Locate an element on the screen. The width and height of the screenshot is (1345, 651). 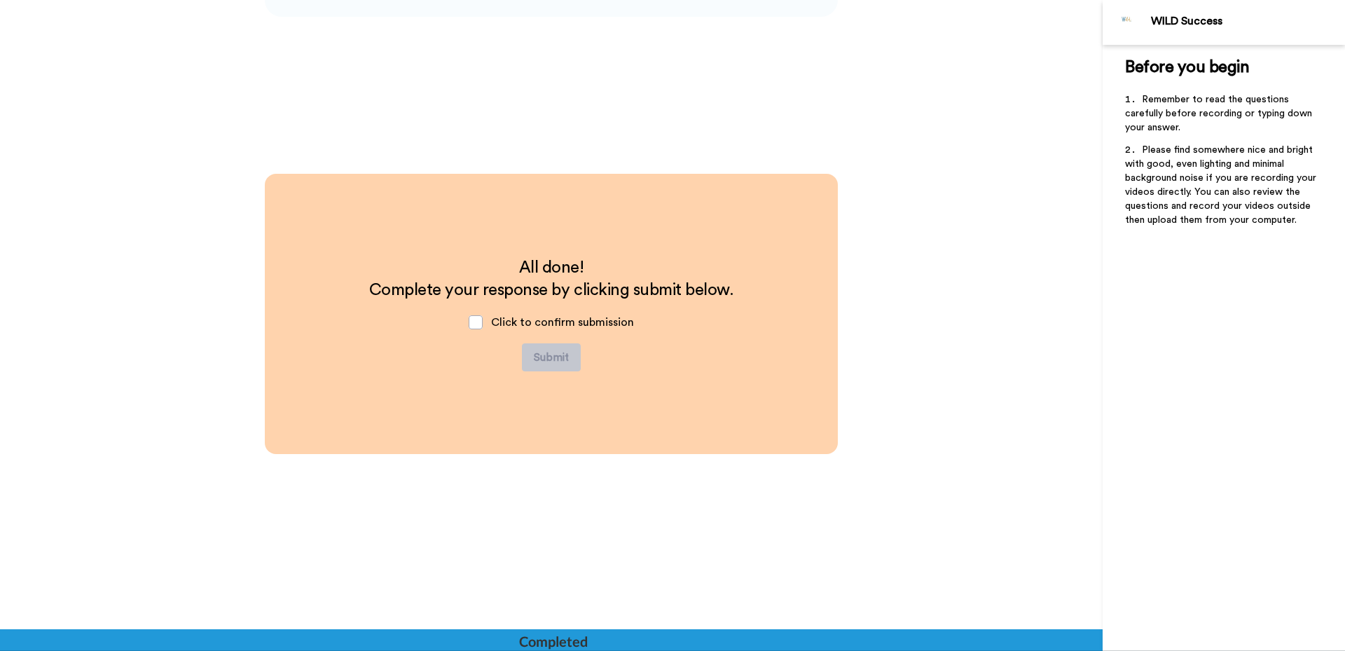
span: Before you begin is located at coordinates (1187, 67).